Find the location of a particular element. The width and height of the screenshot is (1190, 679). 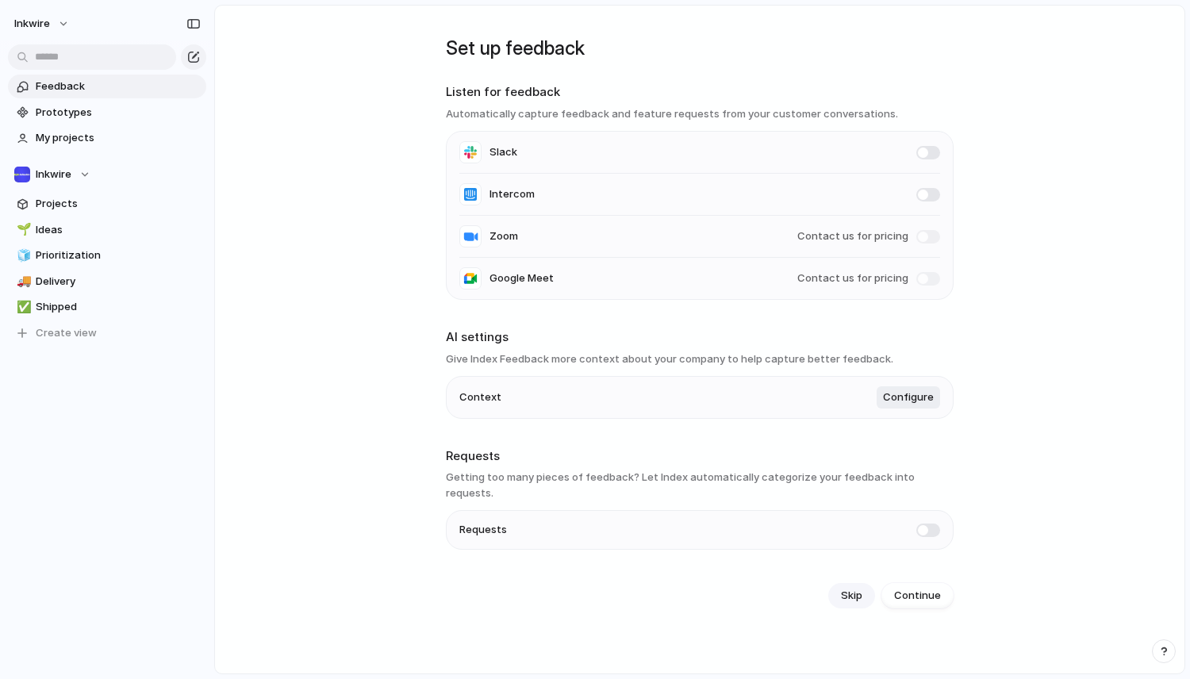

div: 🌱Ideas is located at coordinates (107, 230).